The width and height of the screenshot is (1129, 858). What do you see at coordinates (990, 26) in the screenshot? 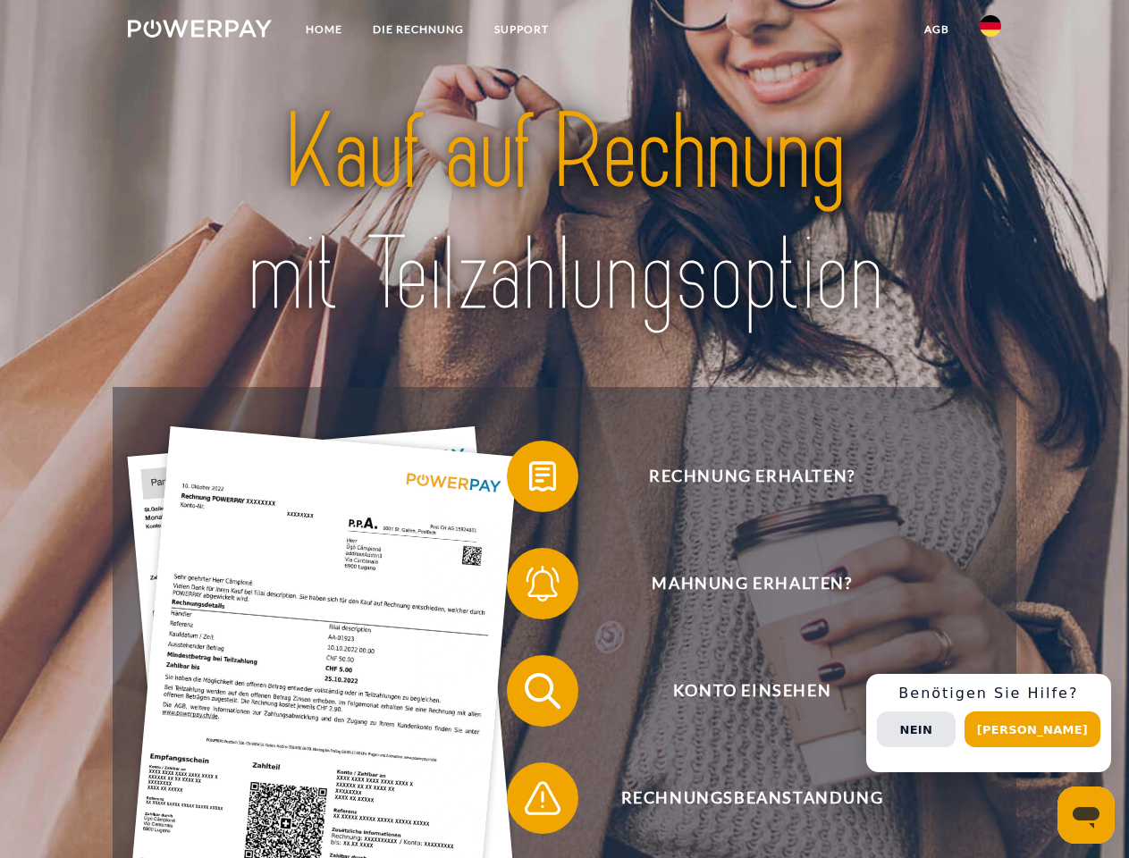
I see `img: de` at bounding box center [990, 26].